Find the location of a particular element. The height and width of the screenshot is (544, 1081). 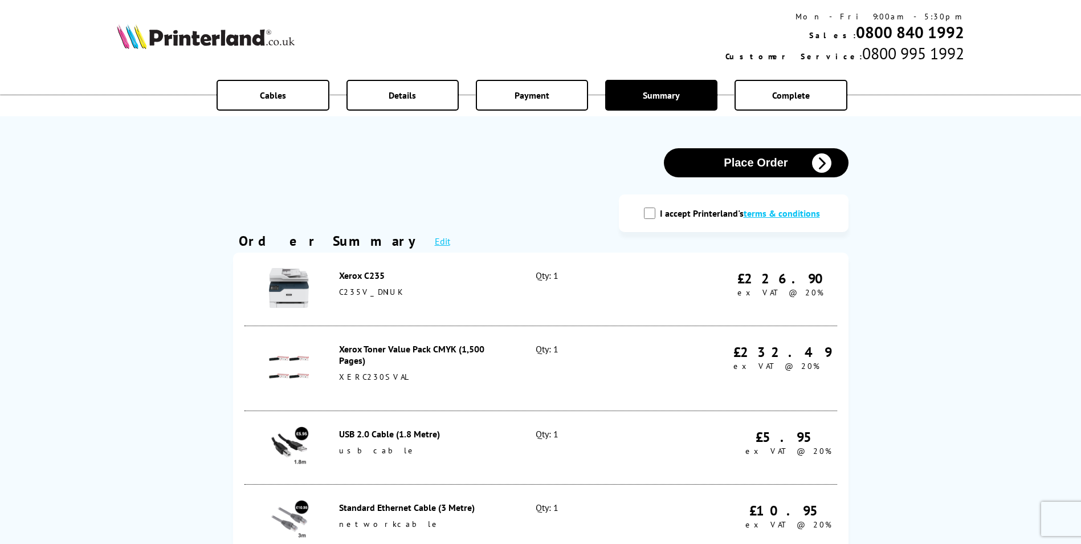

div: £232.49 is located at coordinates (782, 352).